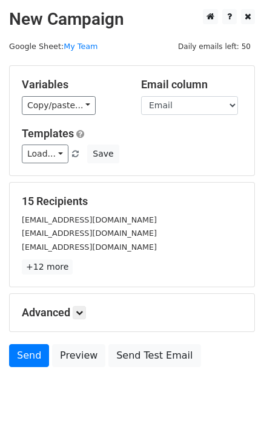  What do you see at coordinates (29, 355) in the screenshot?
I see `a: Send` at bounding box center [29, 355].